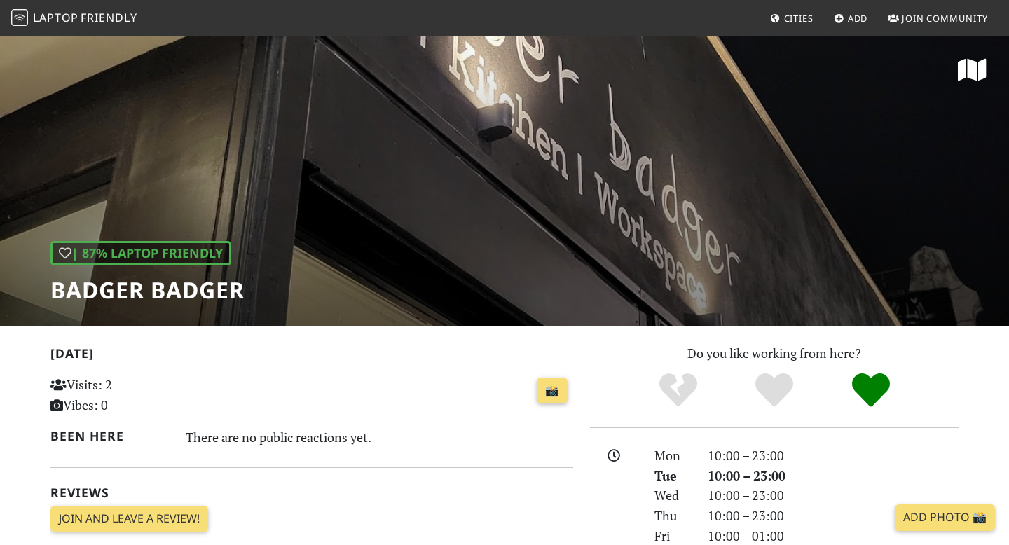 This screenshot has width=1009, height=545. I want to click on span: Add, so click(858, 18).